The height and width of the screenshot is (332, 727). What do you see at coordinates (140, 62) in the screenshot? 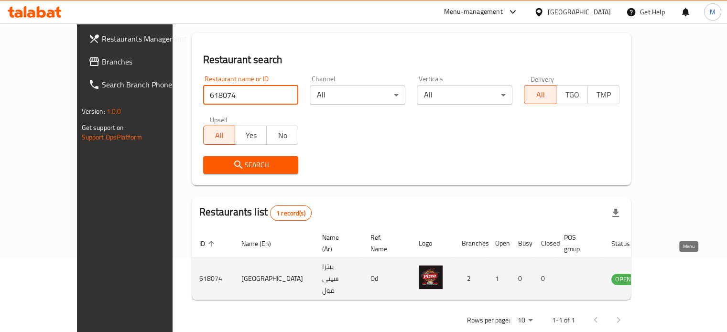
I see `a: Branches` at bounding box center [140, 62].